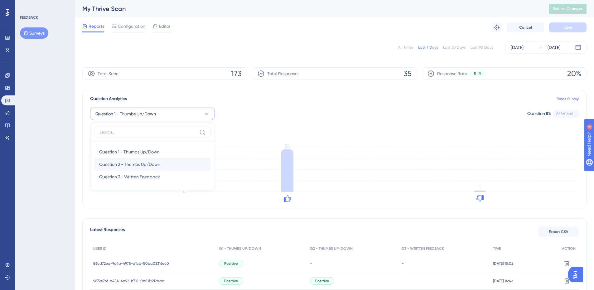  I want to click on span: TIME, so click(497, 249).